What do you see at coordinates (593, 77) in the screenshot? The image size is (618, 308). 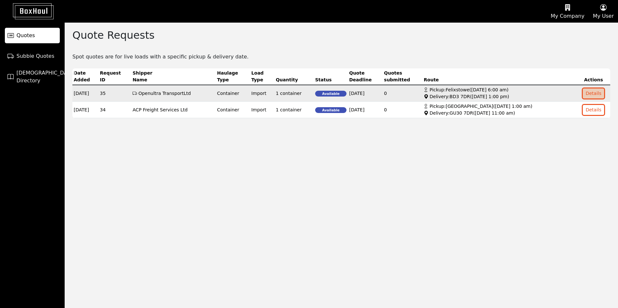 I see `th: Actions` at bounding box center [593, 77].